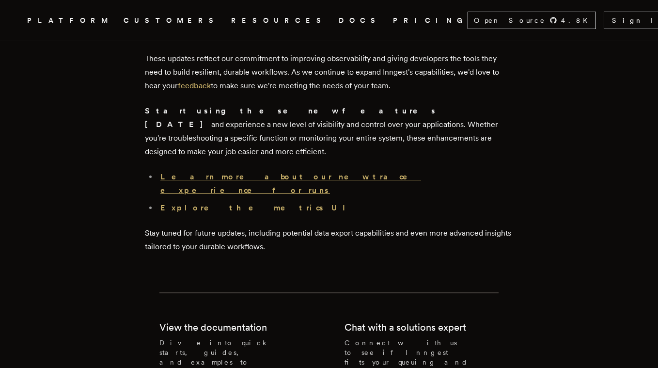  Describe the element at coordinates (279, 20) in the screenshot. I see `button: RESOURCES` at that location.